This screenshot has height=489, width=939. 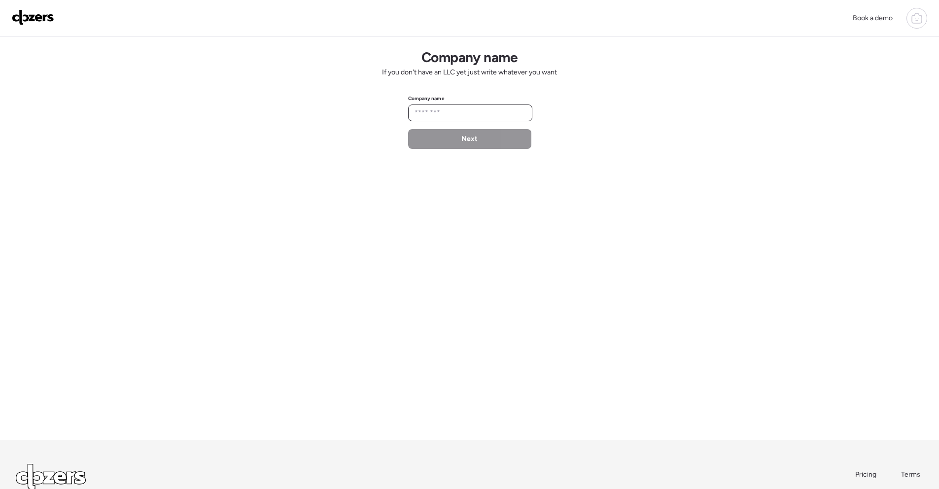 What do you see at coordinates (426, 98) in the screenshot?
I see `label: Company name` at bounding box center [426, 98].